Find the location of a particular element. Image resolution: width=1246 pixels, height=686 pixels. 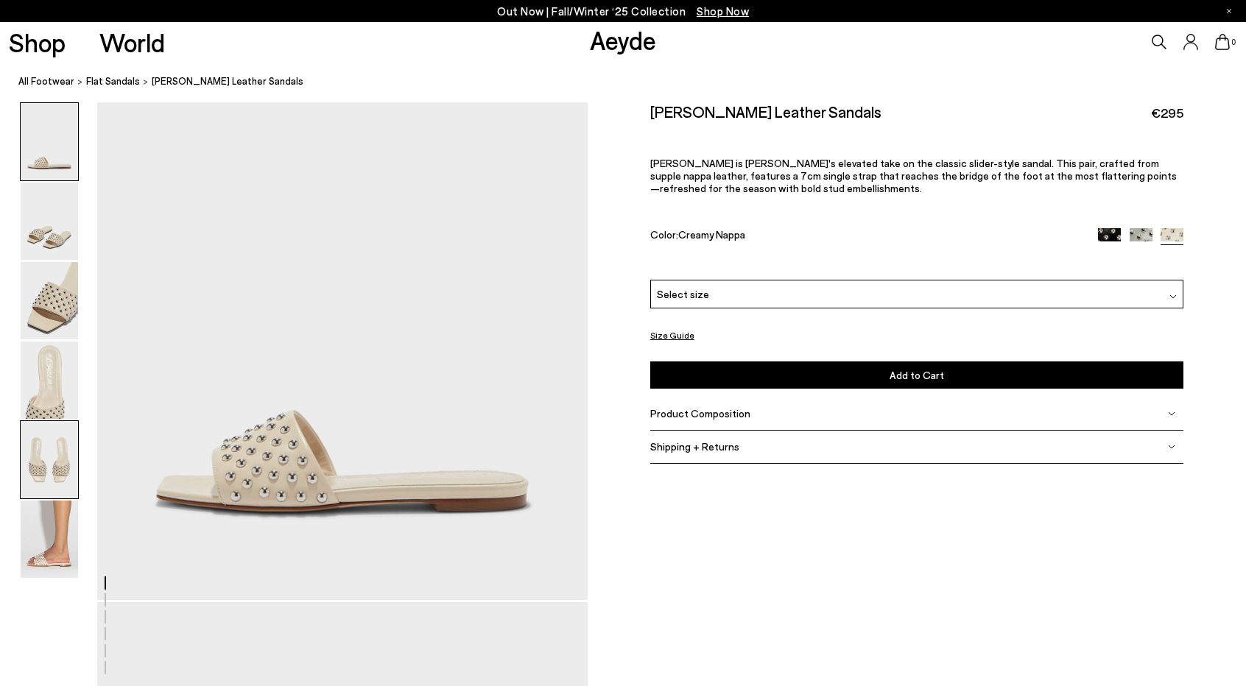

a: flat sandals is located at coordinates (113, 81).